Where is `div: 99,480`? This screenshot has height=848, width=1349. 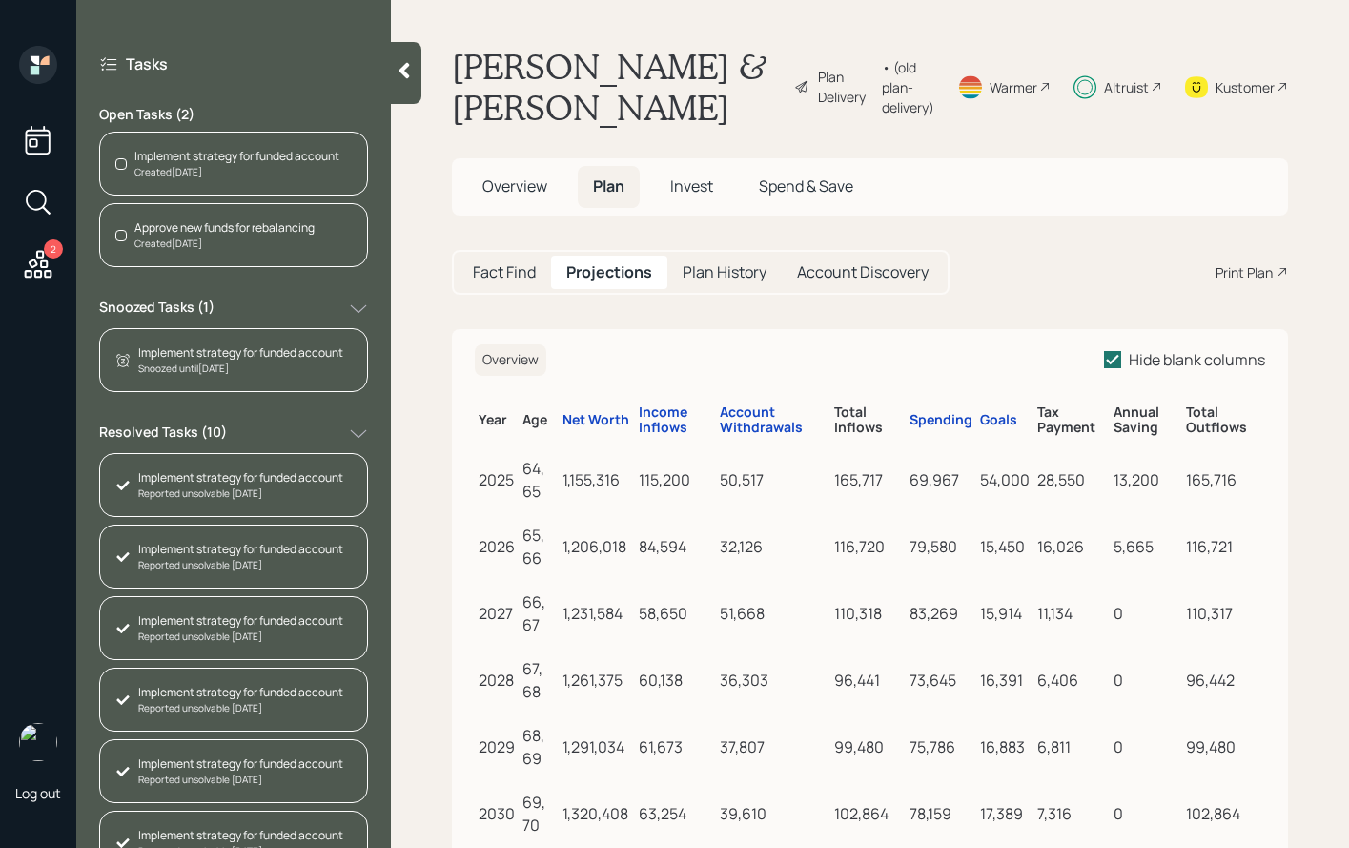 div: 99,480 is located at coordinates (868, 747).